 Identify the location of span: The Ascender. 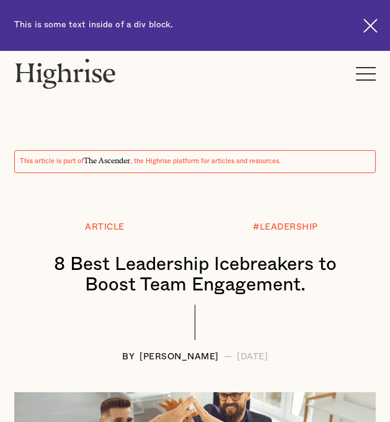
(107, 159).